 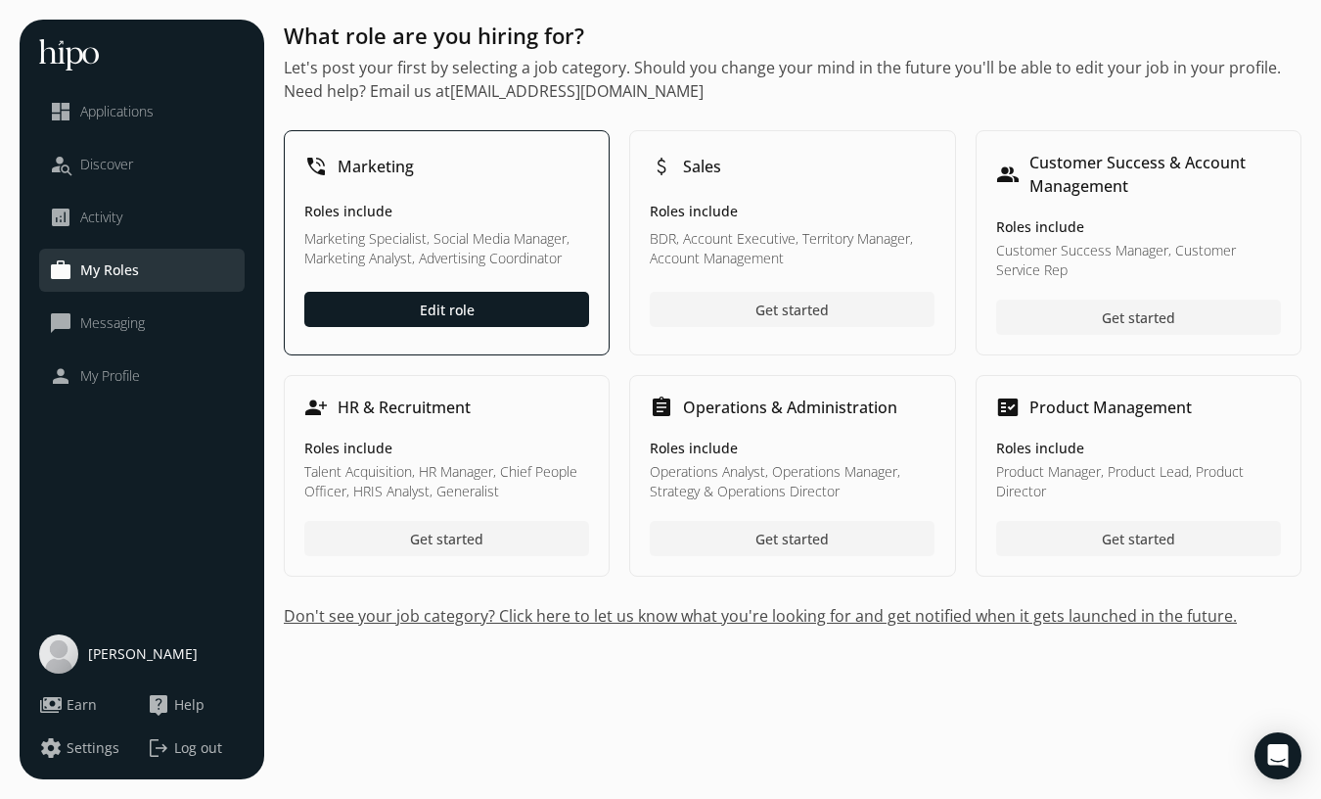 I want to click on p: Product Manager, Product Lead, Product Director, so click(x=1138, y=481).